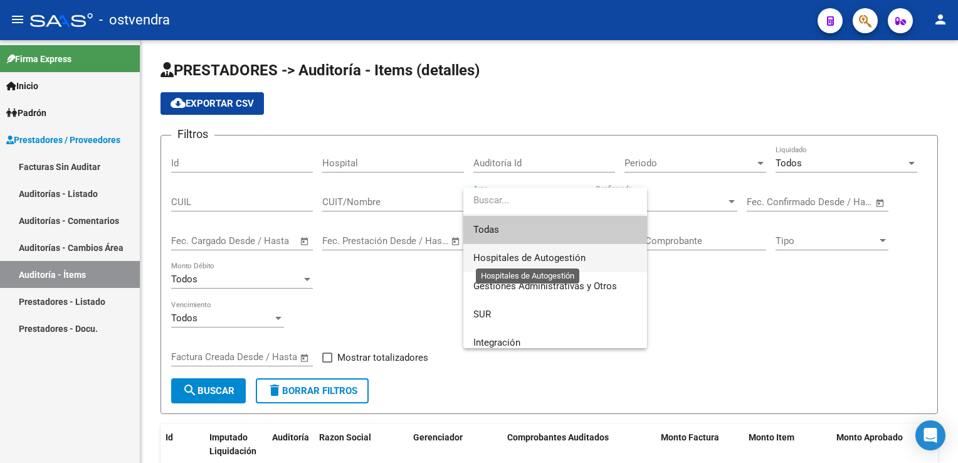 Image resolution: width=958 pixels, height=463 pixels. I want to click on input: dropdown search, so click(554, 200).